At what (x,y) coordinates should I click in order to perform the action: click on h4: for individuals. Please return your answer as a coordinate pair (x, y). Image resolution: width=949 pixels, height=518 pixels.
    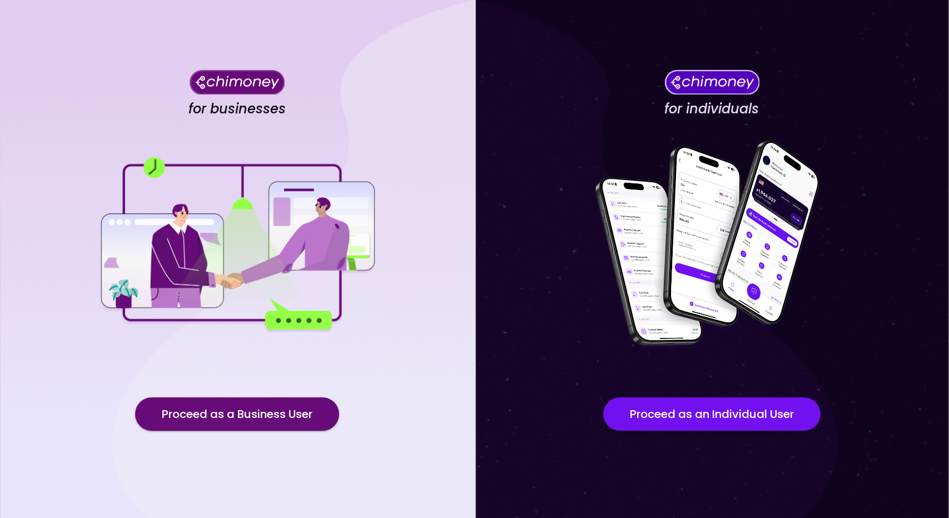
    Looking at the image, I should click on (711, 109).